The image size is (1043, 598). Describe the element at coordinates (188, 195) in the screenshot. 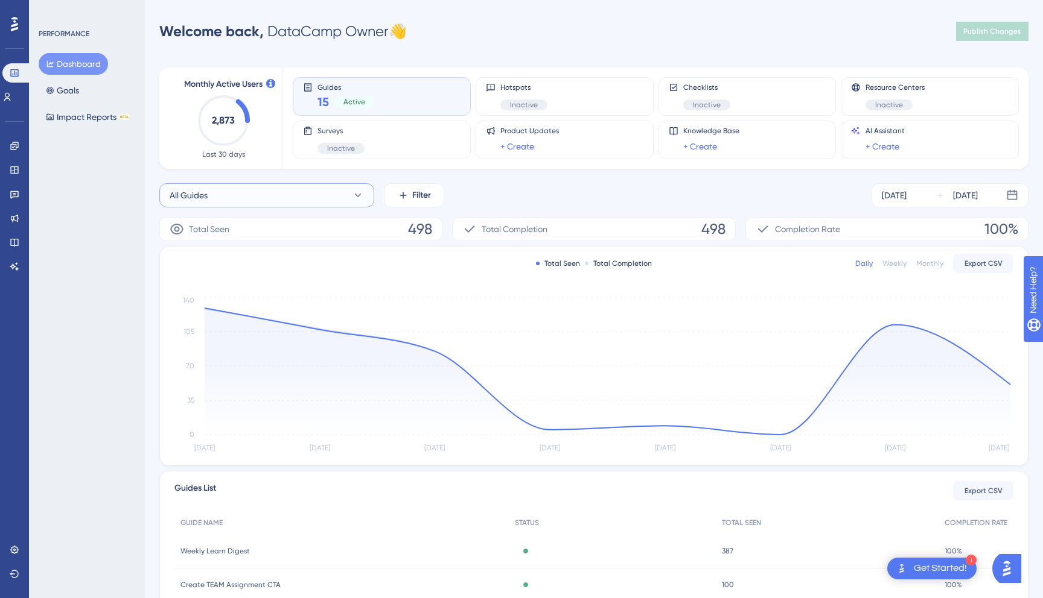

I see `span: All Guides` at that location.